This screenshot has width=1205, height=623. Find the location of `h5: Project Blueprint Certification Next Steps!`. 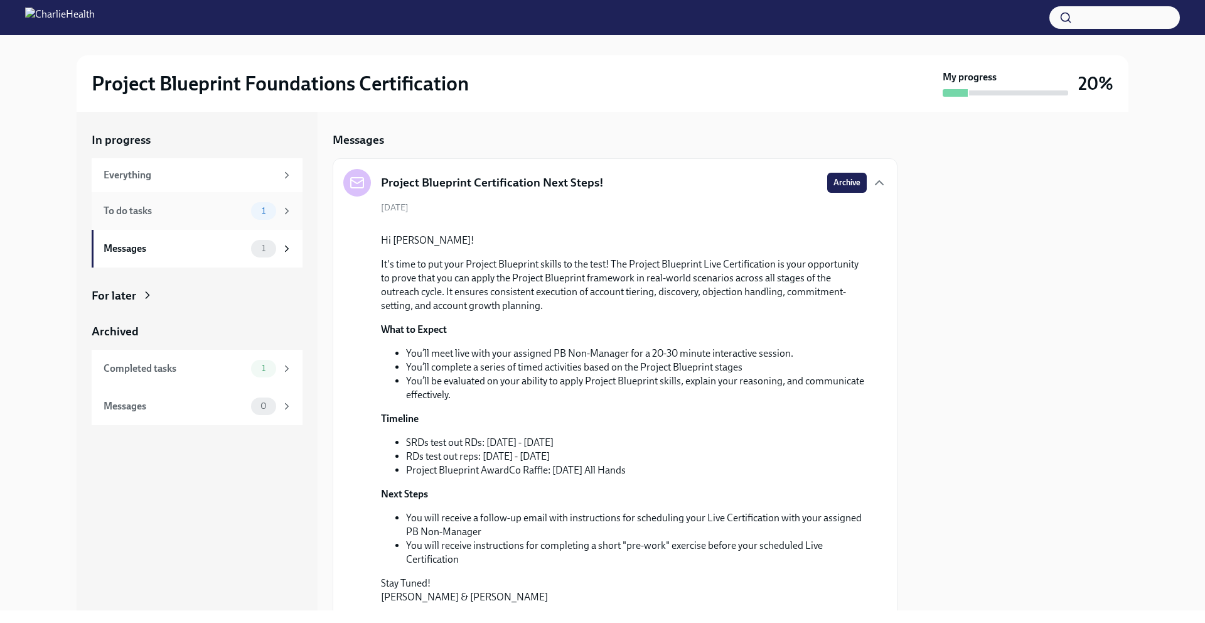

h5: Project Blueprint Certification Next Steps! is located at coordinates (492, 183).